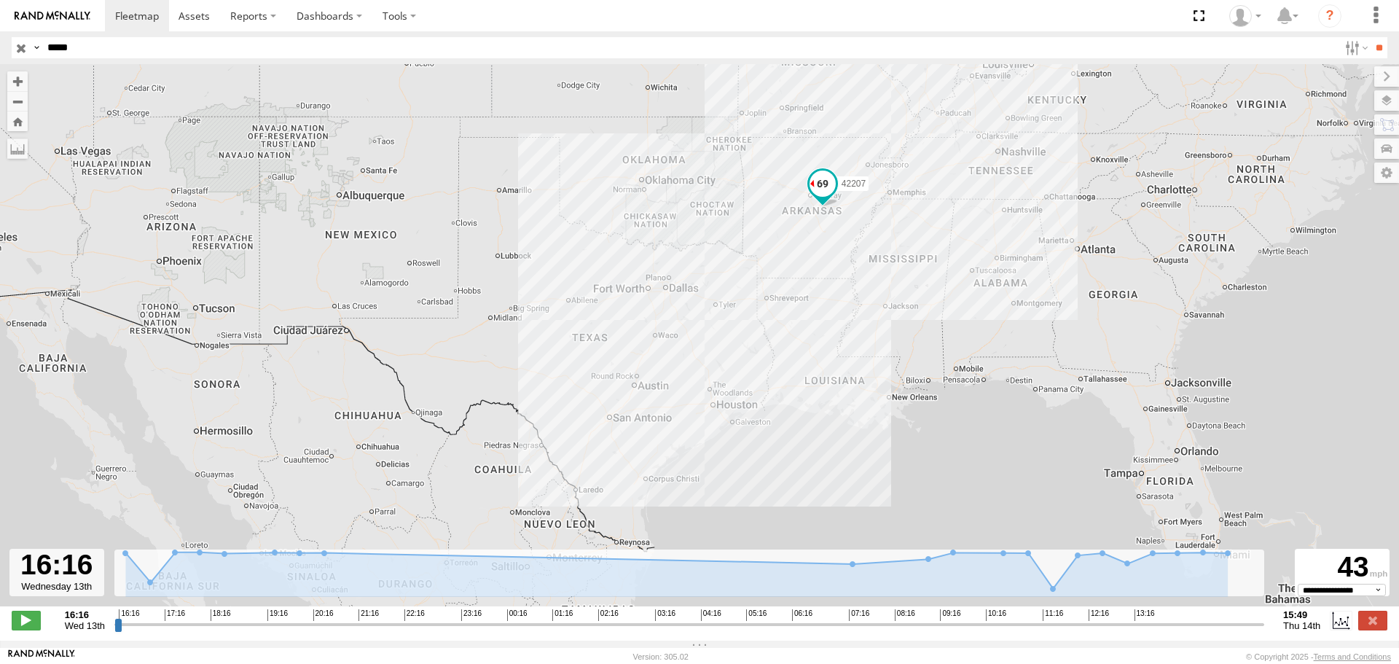  I want to click on span: 05:16, so click(756, 615).